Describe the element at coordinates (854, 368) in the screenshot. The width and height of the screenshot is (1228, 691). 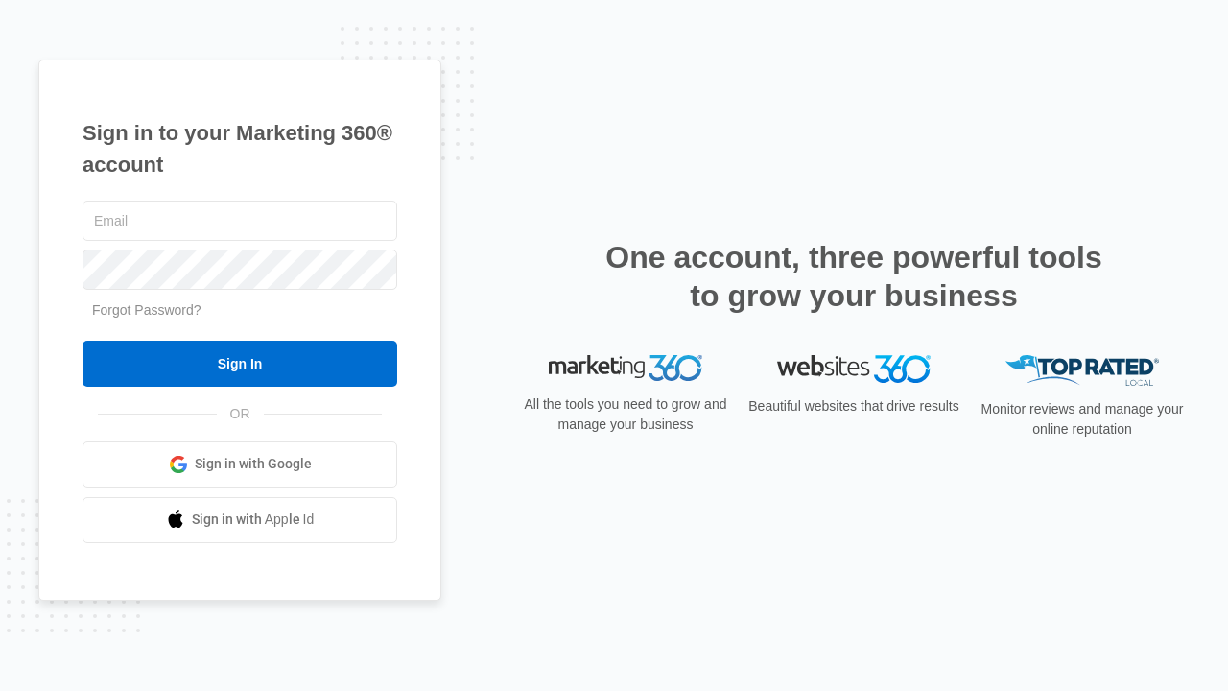
I see `img: Websites 360` at that location.